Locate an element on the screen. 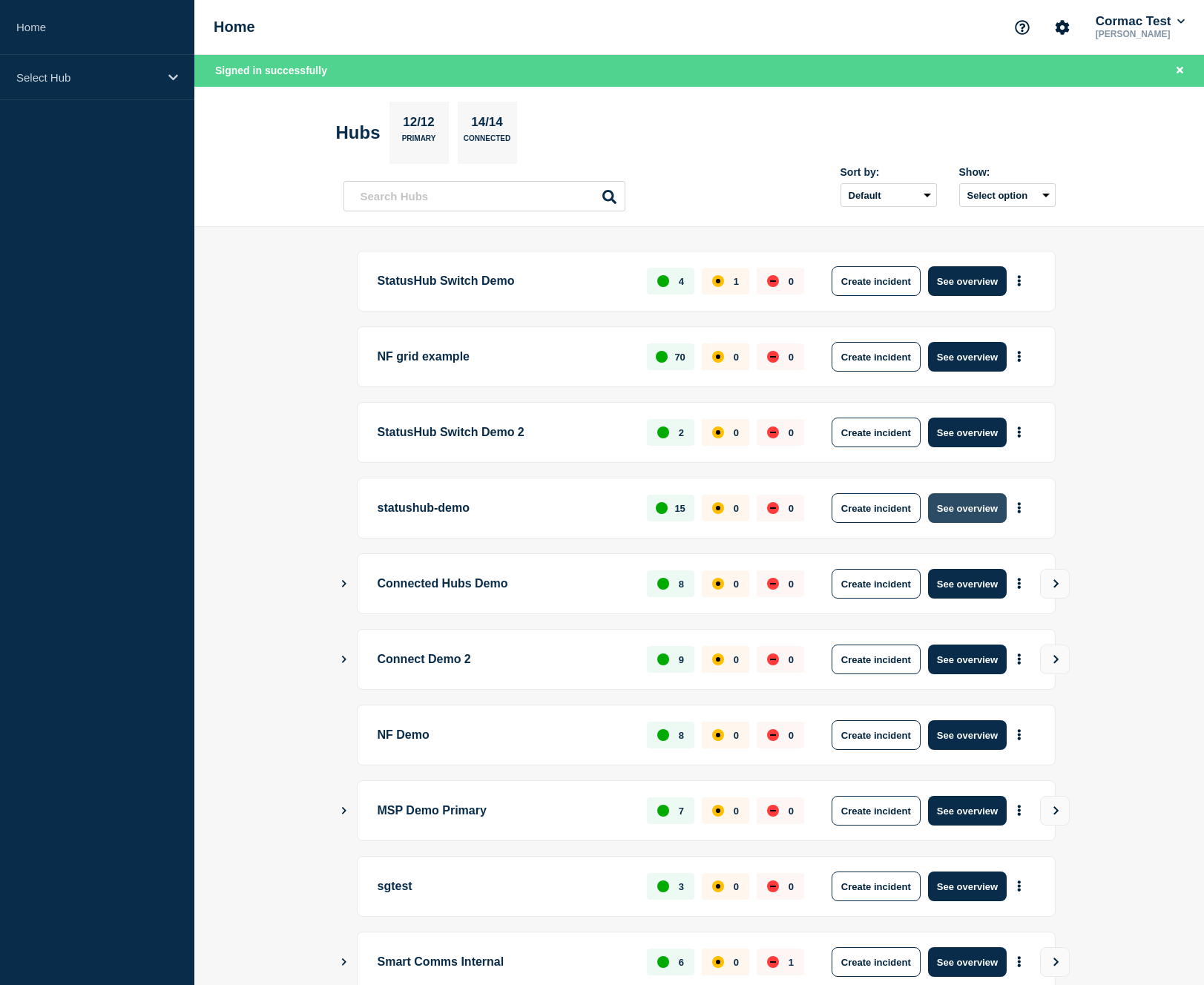 This screenshot has width=1204, height=985. p: Select Hub is located at coordinates (88, 77).